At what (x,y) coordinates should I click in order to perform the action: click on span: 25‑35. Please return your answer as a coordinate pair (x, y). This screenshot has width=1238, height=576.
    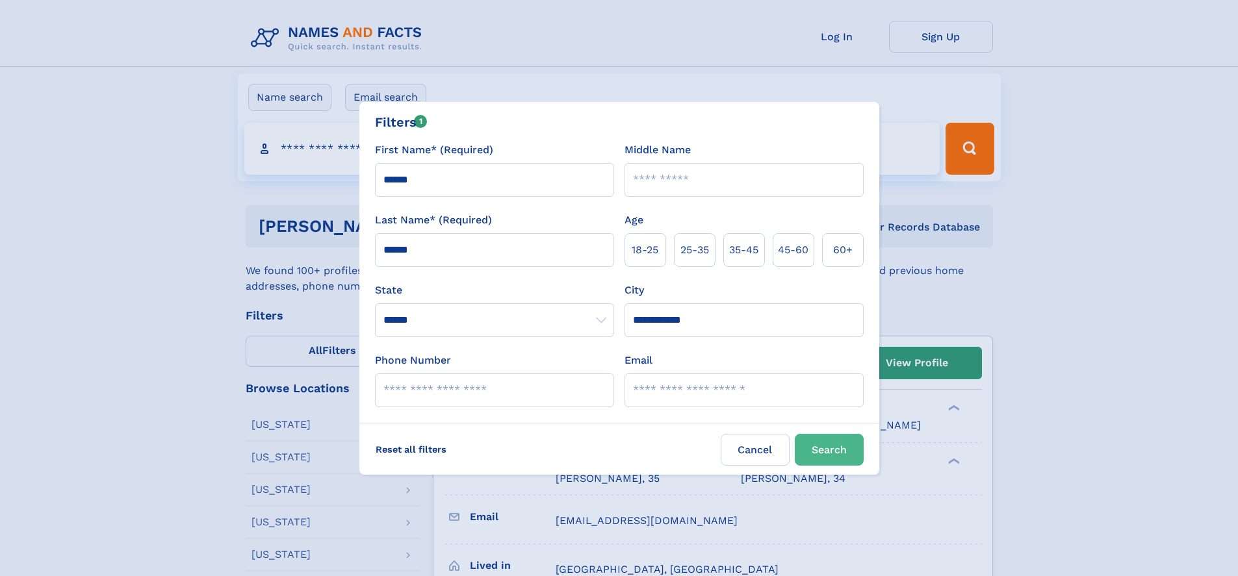
    Looking at the image, I should click on (694, 250).